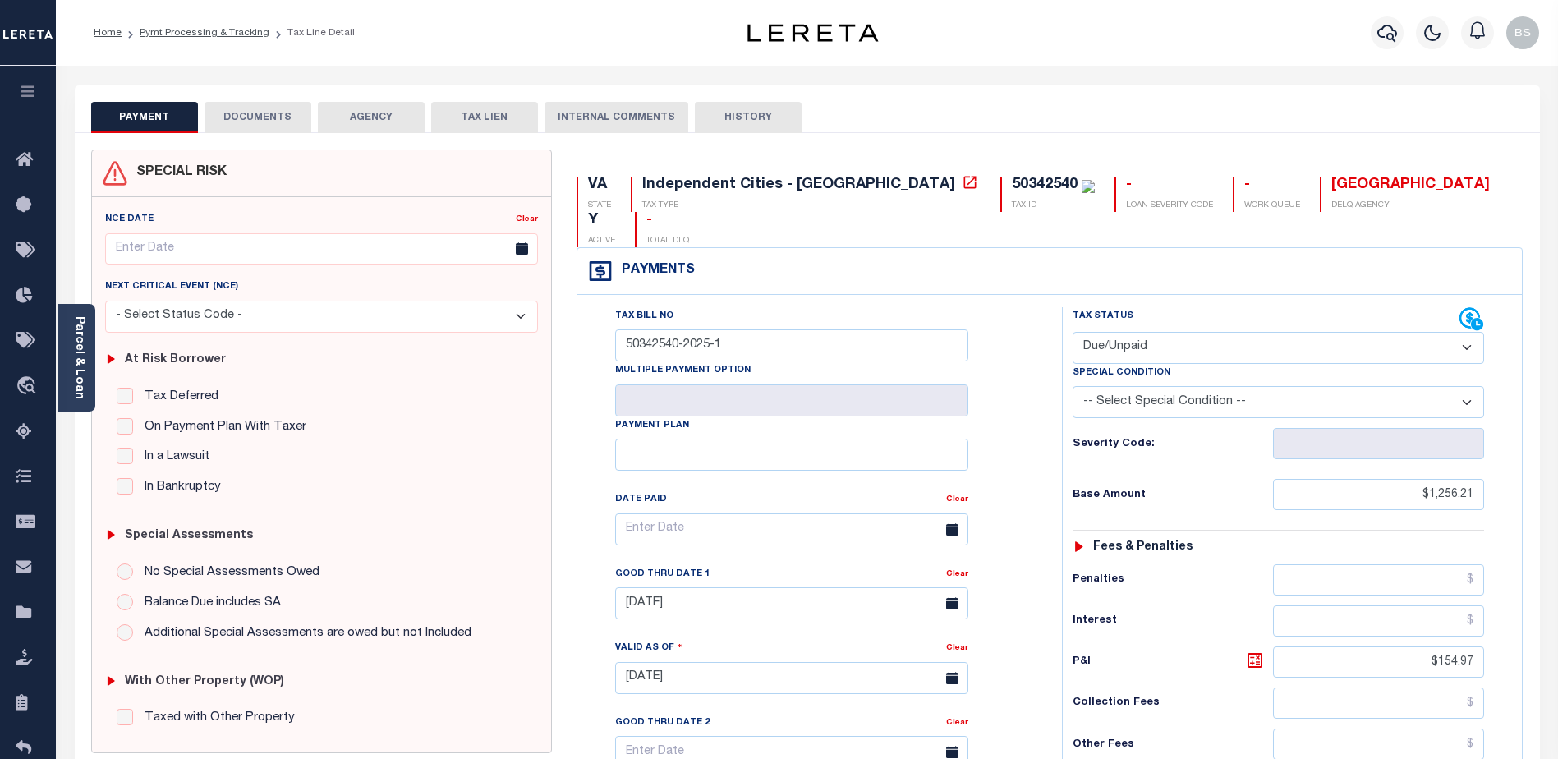  What do you see at coordinates (205, 33) in the screenshot?
I see `a: Pymt Processing & Tracking` at bounding box center [205, 33].